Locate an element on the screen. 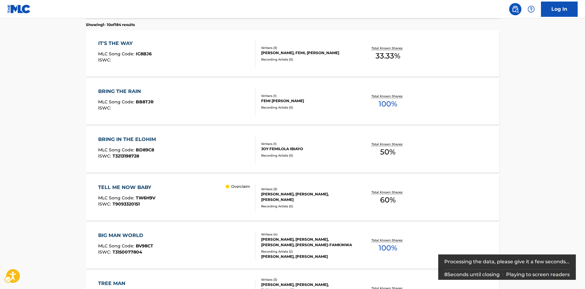  p: Overclaim is located at coordinates (241, 186).